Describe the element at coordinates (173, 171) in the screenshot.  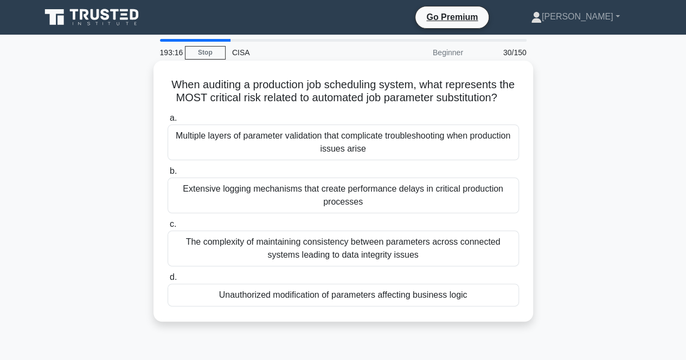
I see `span: b.` at that location.